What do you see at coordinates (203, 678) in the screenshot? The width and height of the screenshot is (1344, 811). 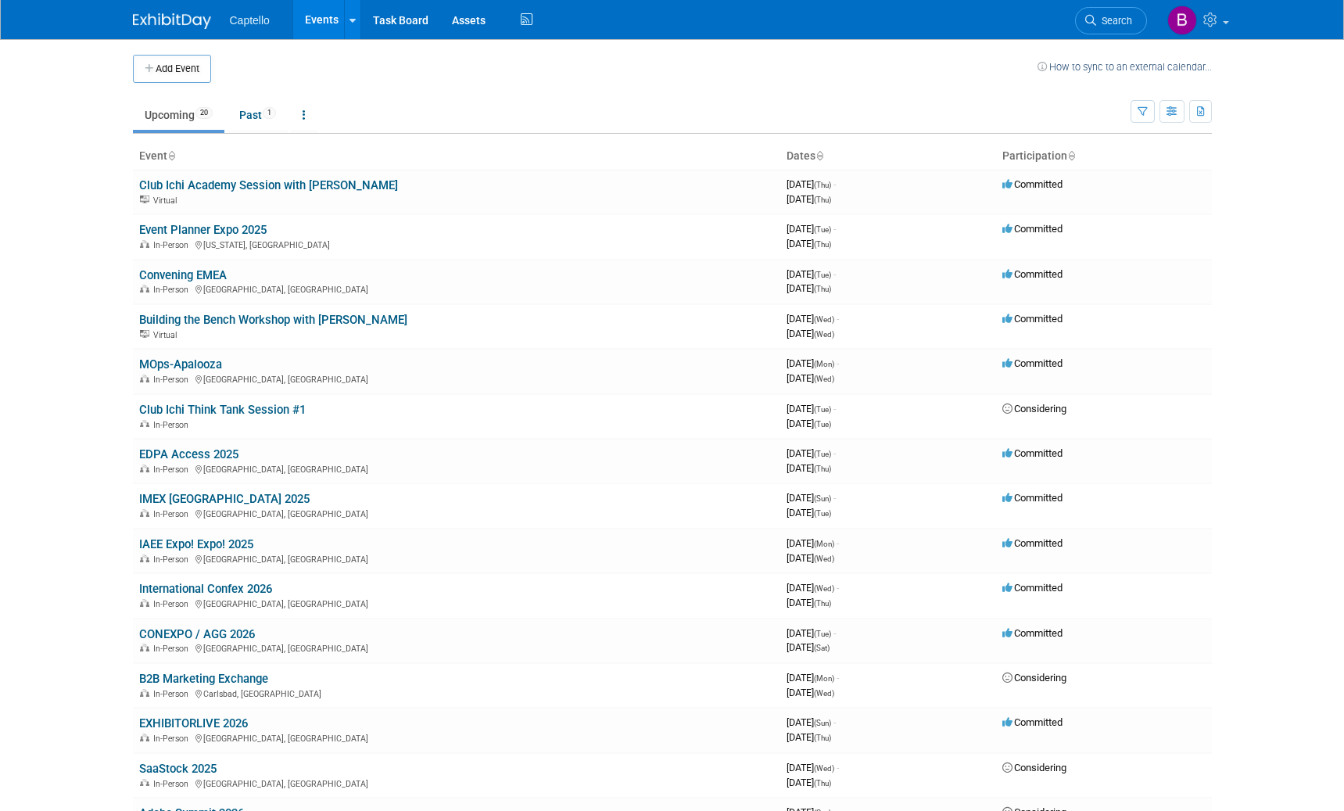 I see `a: B2B Marketing Exchange` at bounding box center [203, 678].